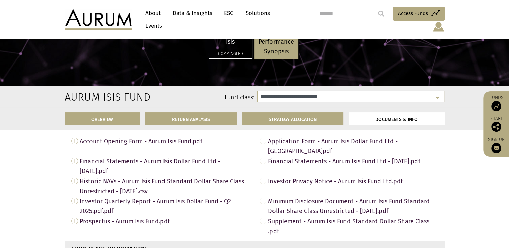 The width and height of the screenshot is (509, 248). What do you see at coordinates (164, 206) in the screenshot?
I see `span: Investor Quarterly Report - Aurum Isis Dollar Fund - Q2 2025.pdf.pdf` at bounding box center [164, 206].